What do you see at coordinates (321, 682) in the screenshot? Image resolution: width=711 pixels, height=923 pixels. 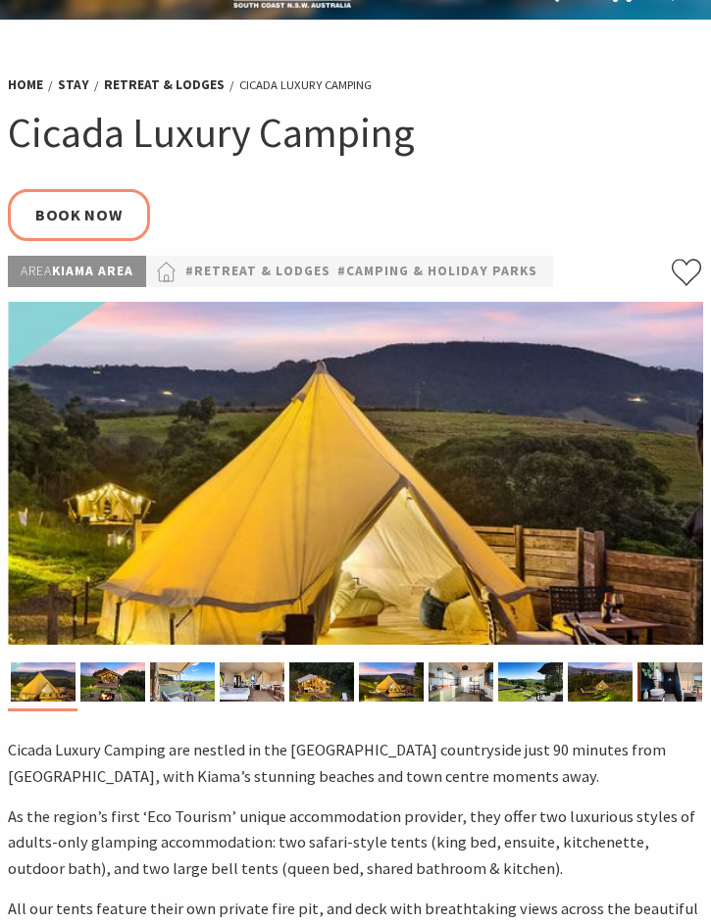 I see `img: Golden Emperor Safari Tent` at bounding box center [321, 682].